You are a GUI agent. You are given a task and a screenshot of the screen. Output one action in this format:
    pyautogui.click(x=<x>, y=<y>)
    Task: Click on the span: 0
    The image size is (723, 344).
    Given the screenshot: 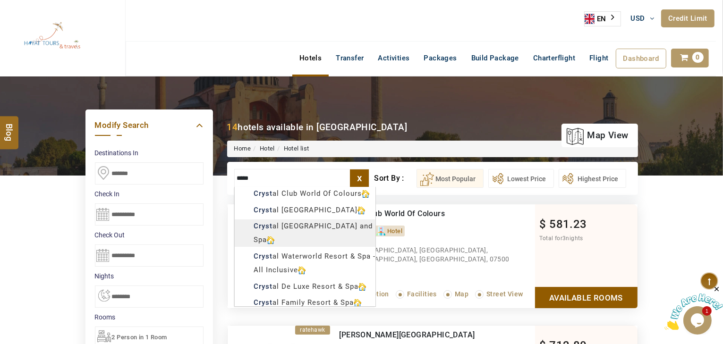 What is the action you would take?
    pyautogui.click(x=698, y=57)
    